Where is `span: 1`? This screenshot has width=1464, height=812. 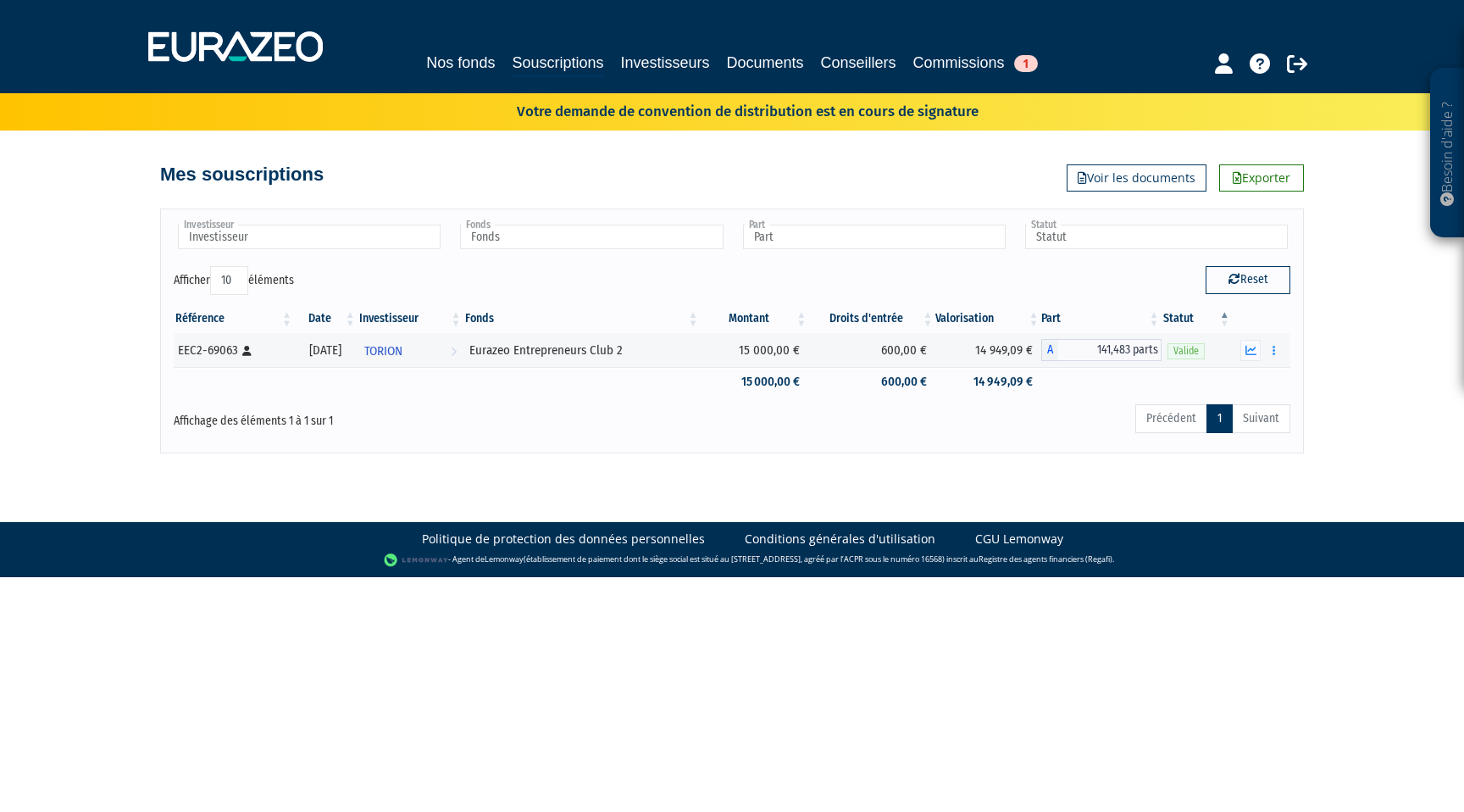
span: 1 is located at coordinates (1026, 63).